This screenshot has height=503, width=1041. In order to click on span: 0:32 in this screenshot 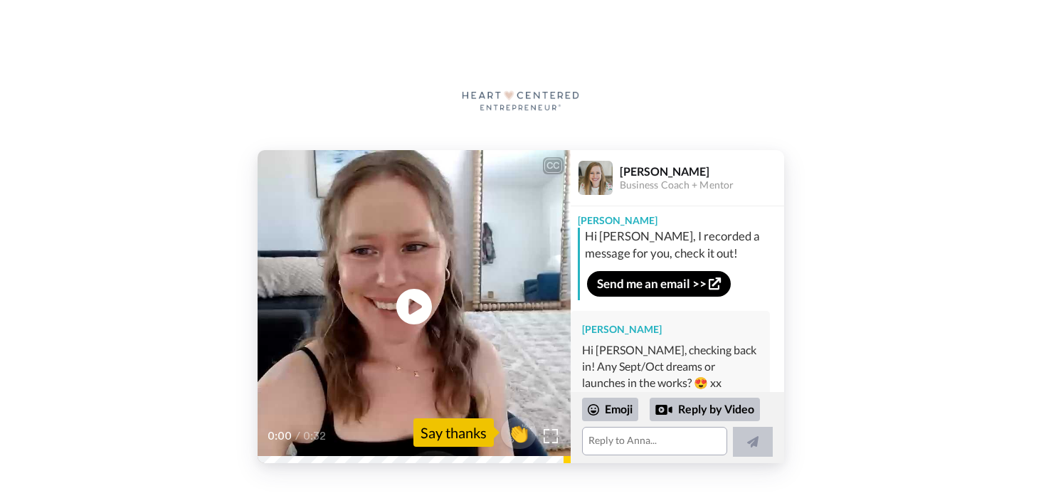, I will do `click(315, 436)`.